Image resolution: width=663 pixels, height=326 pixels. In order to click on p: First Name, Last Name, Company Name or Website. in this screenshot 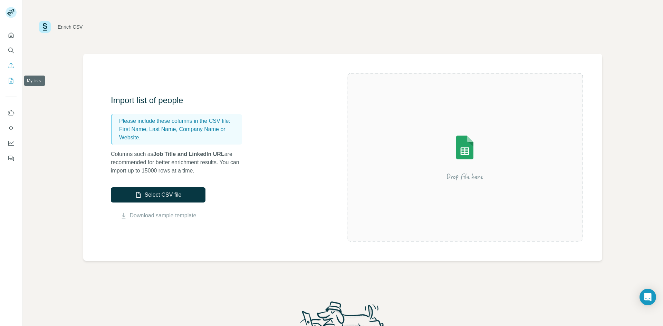, I will do `click(179, 134)`.